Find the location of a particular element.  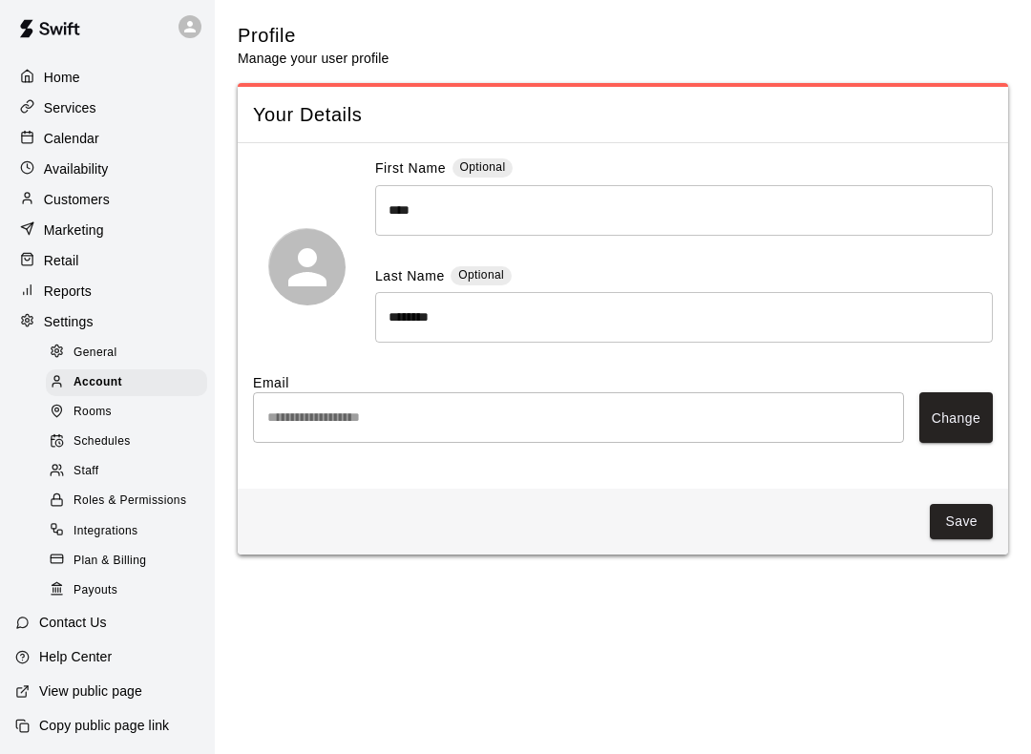

div: Integrations is located at coordinates (126, 532).